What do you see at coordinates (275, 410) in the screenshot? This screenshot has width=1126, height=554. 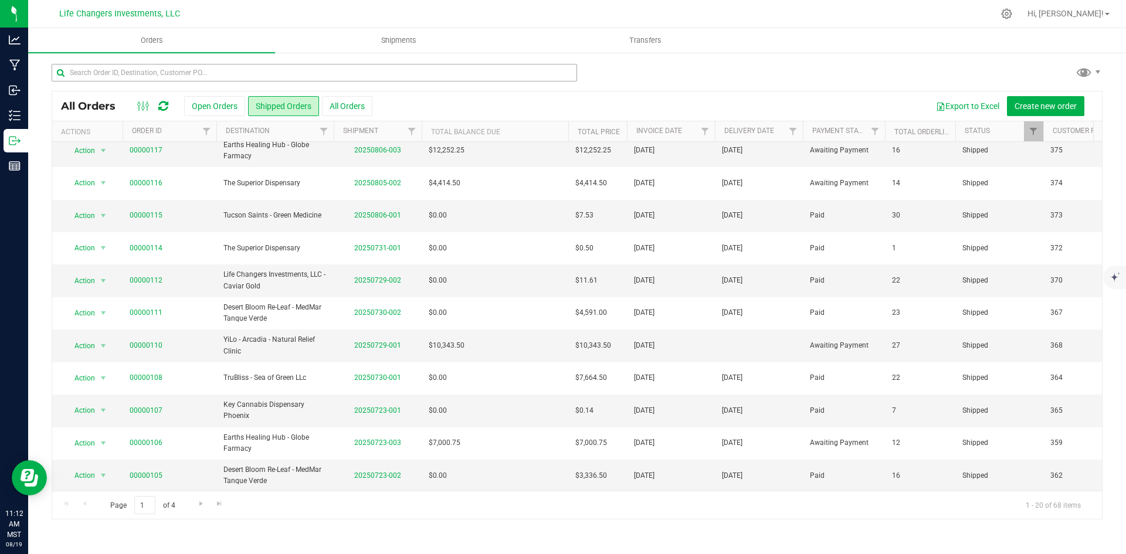 I see `span: Key Cannabis Dispensary Phoenix` at bounding box center [275, 410].